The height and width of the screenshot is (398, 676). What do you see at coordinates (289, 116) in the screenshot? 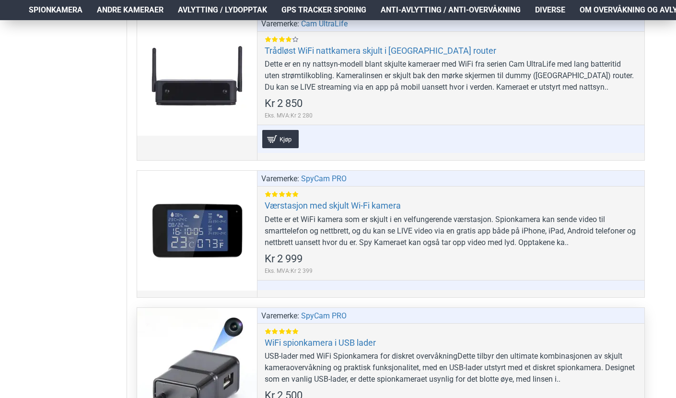
I see `span: Eks. MVA:Kr 2 280` at bounding box center [289, 116].